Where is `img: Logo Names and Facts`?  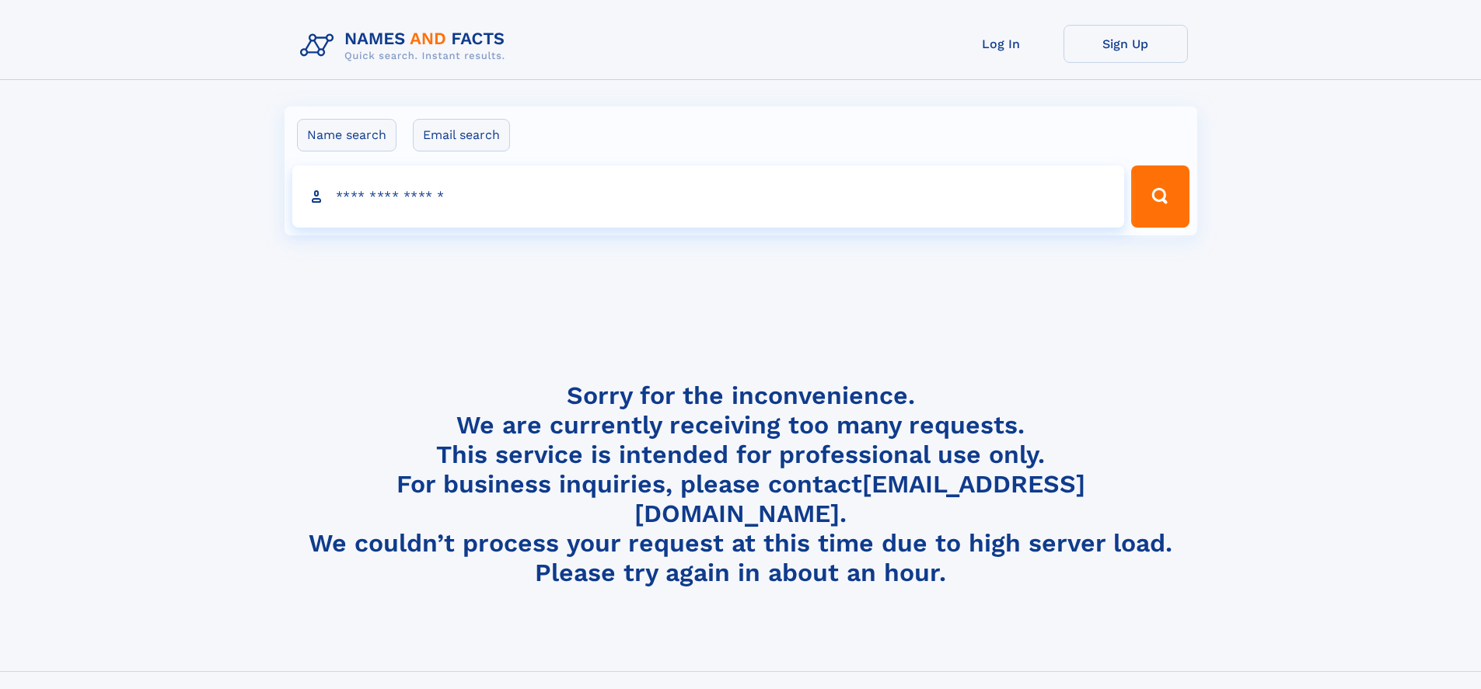
img: Logo Names and Facts is located at coordinates (406, 46).